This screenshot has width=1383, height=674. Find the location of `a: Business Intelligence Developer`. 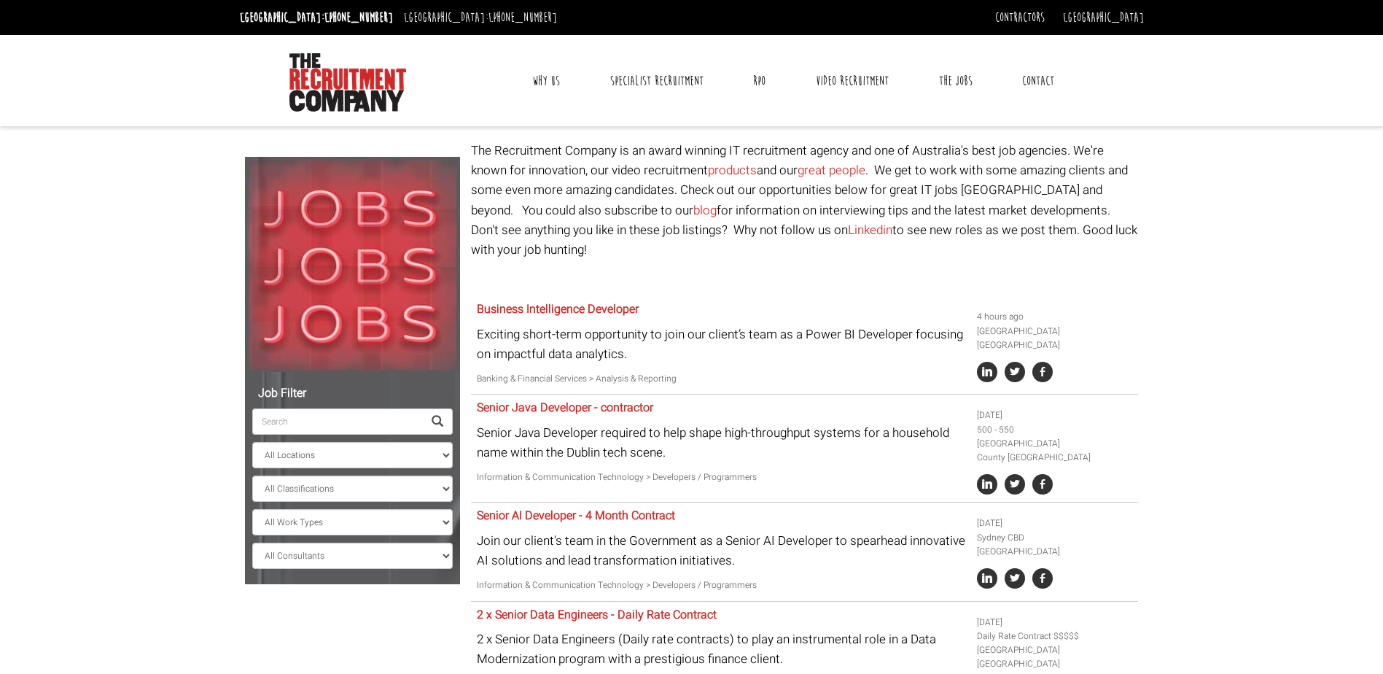

a: Business Intelligence Developer is located at coordinates (558, 309).